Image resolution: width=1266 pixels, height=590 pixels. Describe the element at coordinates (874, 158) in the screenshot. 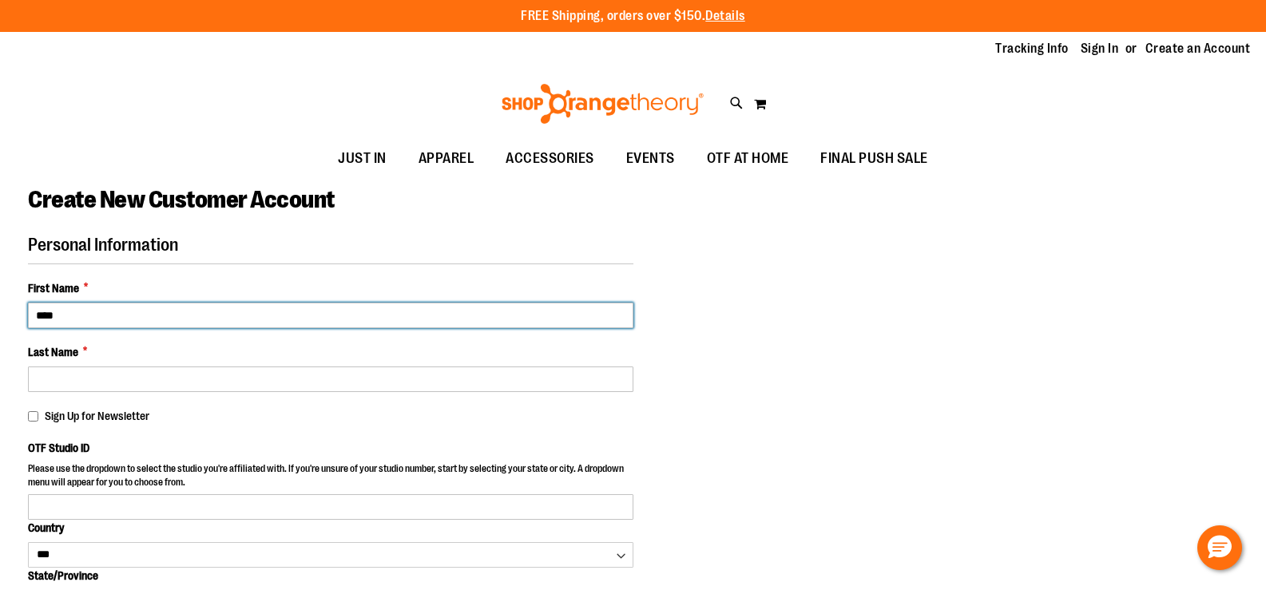

I see `span: FINAL PUSH SALE` at that location.